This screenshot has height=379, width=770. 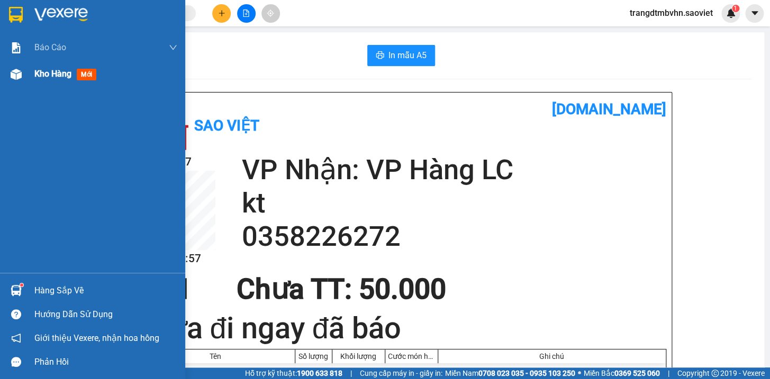 What do you see at coordinates (526, 374) in the screenshot?
I see `strong: 0708 023 035 - 0935 103 250` at bounding box center [526, 374].